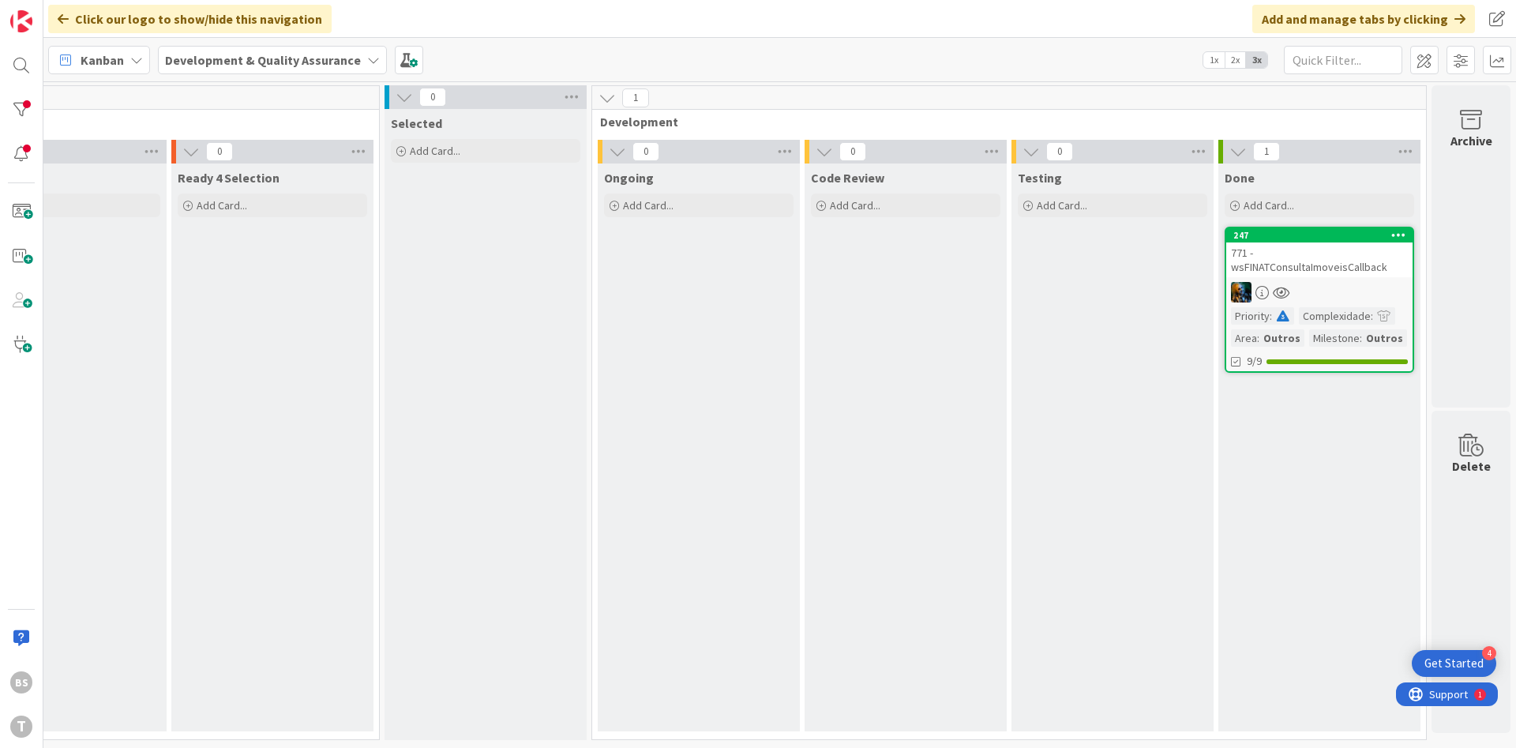  I want to click on a: 247771 - wsFINATConsultaImoveisCallbackJCPriority:Complexidade:Area:OutrosMilestone:Outros9/9, so click(1319, 299).